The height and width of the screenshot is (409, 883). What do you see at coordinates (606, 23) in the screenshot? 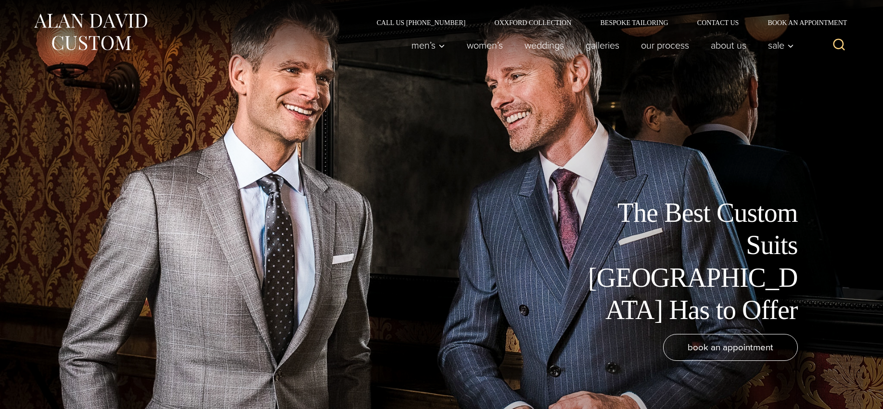
I see `nav: Secondary Navigation` at bounding box center [606, 23].